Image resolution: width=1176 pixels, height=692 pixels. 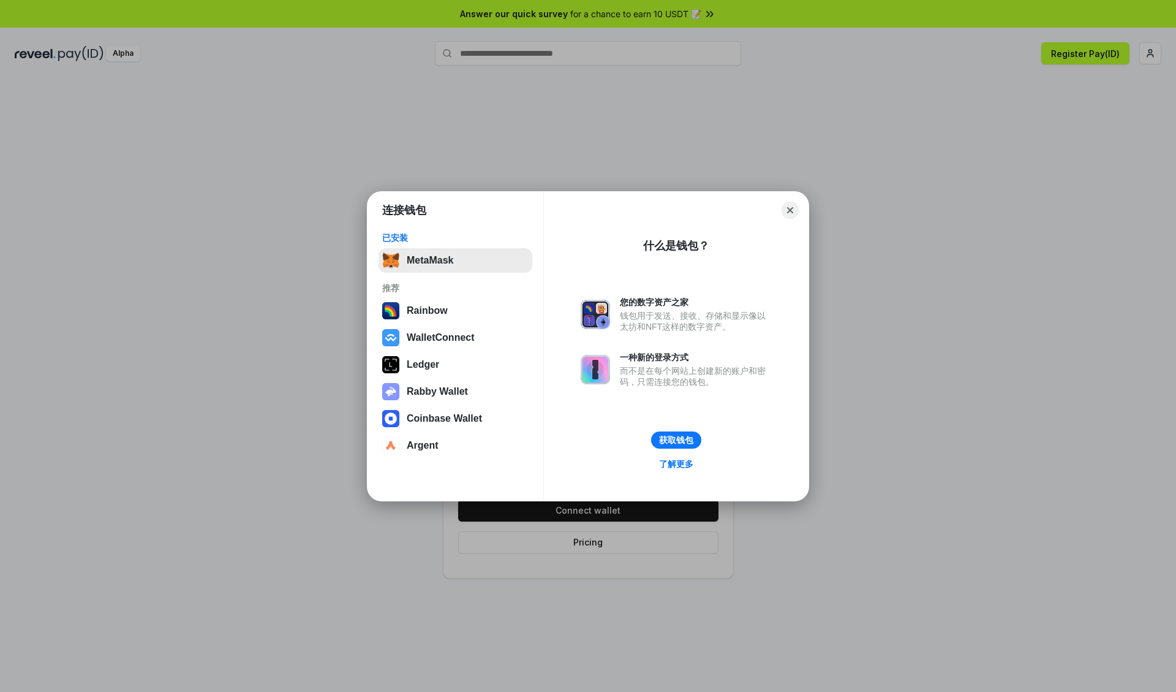 What do you see at coordinates (455, 260) in the screenshot?
I see `button: MetaMask` at bounding box center [455, 260].